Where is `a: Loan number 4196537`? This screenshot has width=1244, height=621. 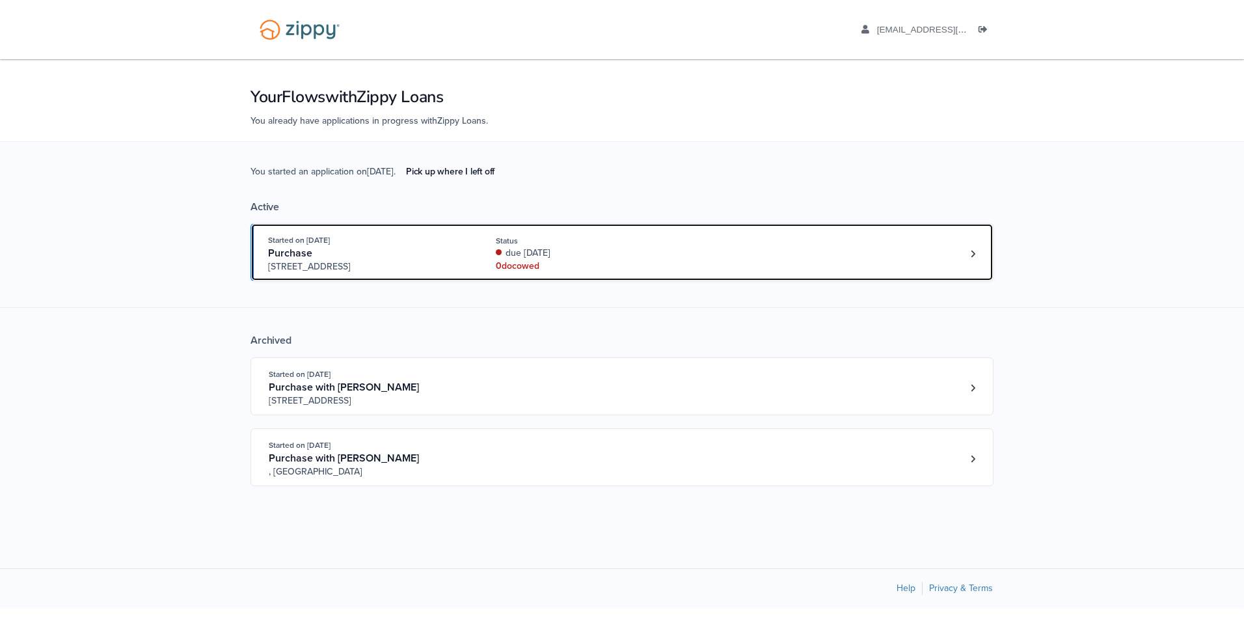
a: Loan number 4196537 is located at coordinates (973, 459).